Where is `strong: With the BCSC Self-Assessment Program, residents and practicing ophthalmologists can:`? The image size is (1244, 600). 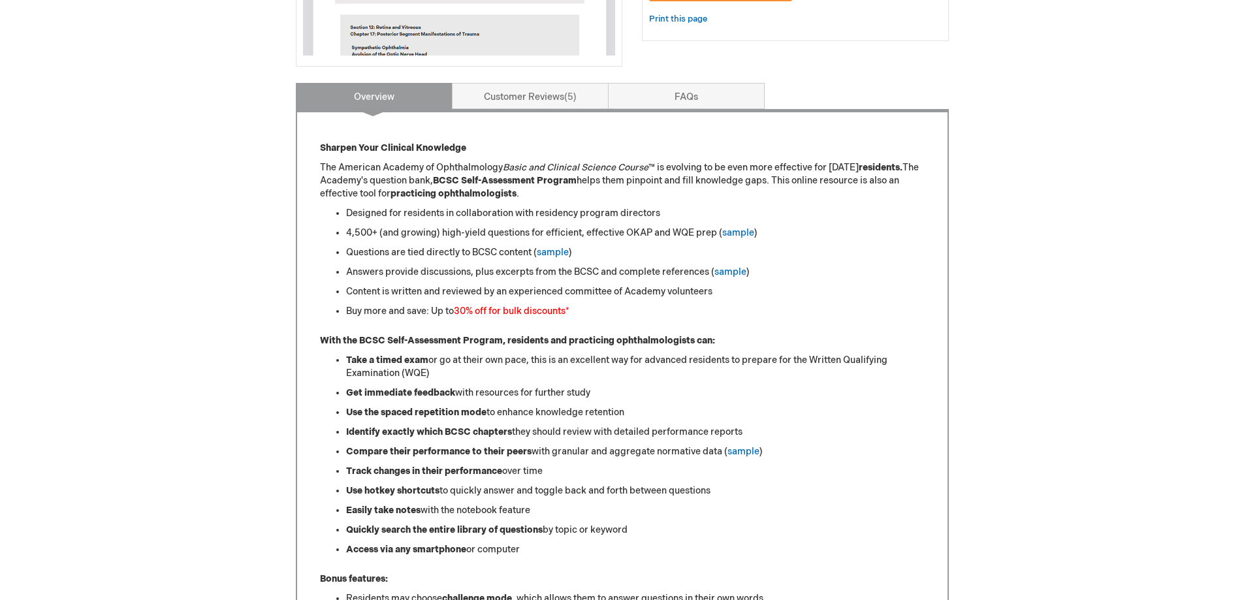 strong: With the BCSC Self-Assessment Program, residents and practicing ophthalmologists can: is located at coordinates (517, 340).